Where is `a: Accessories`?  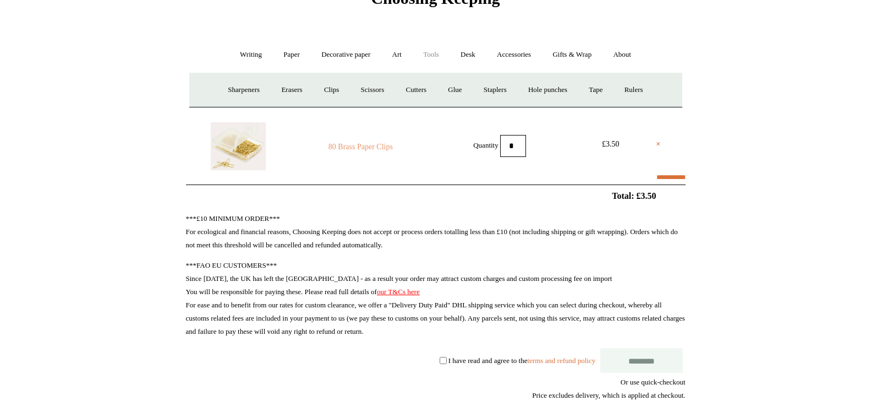 a: Accessories is located at coordinates (514, 54).